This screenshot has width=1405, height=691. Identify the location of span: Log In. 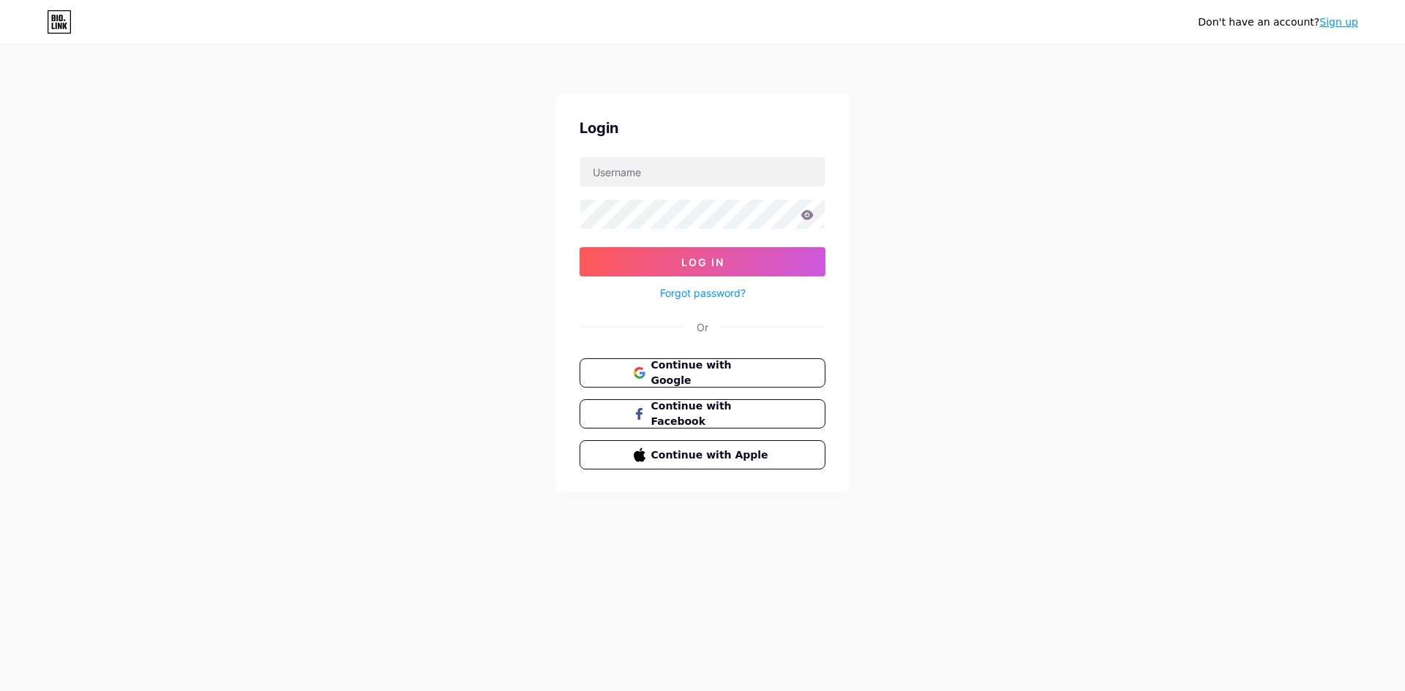
(702, 262).